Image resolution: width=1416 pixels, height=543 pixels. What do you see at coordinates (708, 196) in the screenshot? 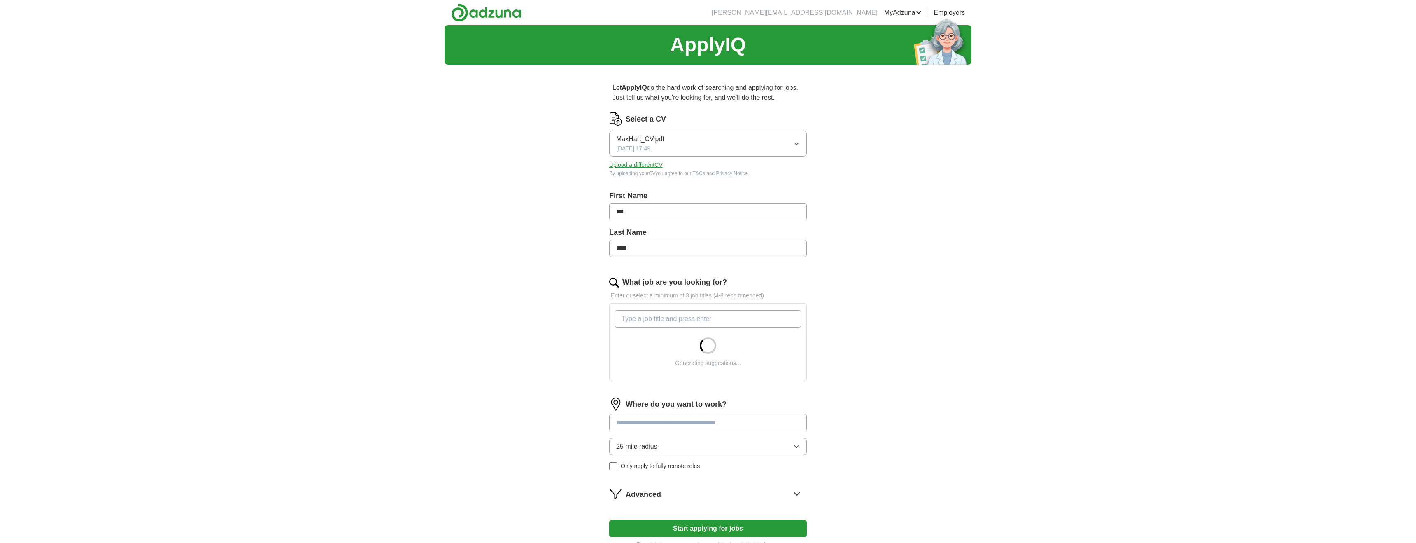
I see `label: First Name` at bounding box center [708, 196].